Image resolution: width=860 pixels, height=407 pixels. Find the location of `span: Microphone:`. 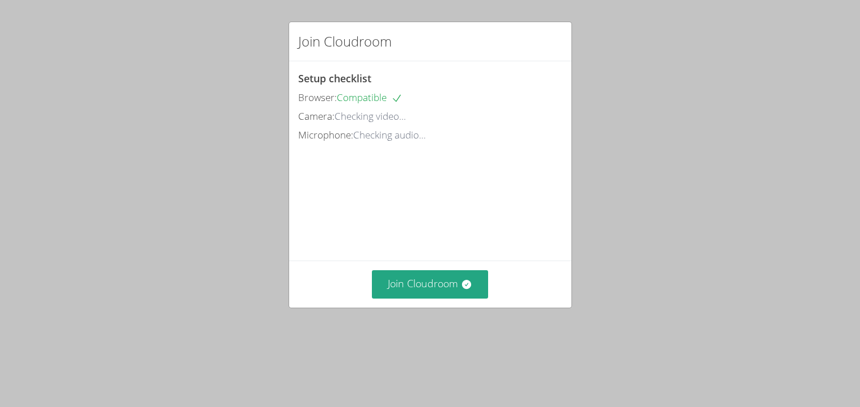

span: Microphone: is located at coordinates (326, 134).